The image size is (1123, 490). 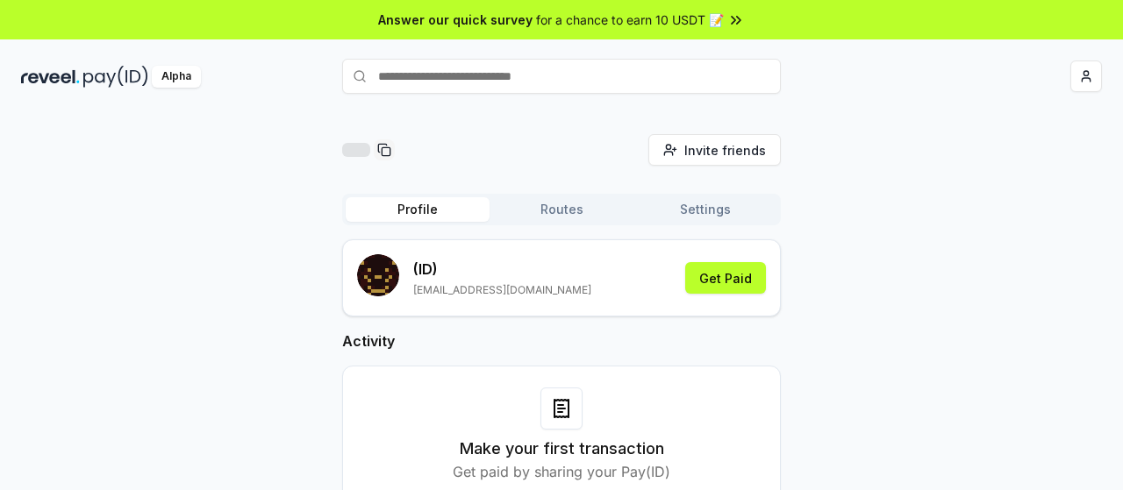 What do you see at coordinates (561, 210) in the screenshot?
I see `button: Routes` at bounding box center [561, 210].